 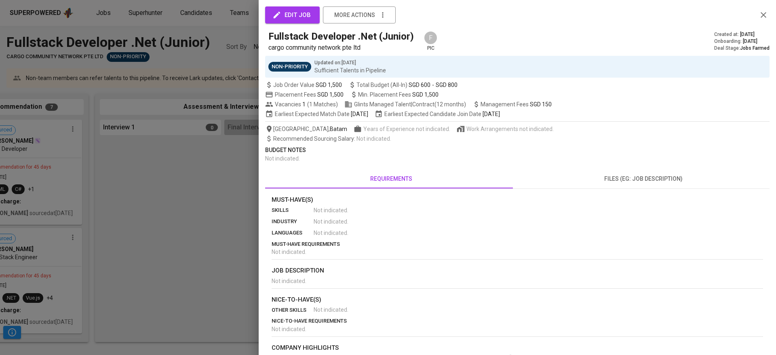 I want to click on span: Non-Priority, so click(x=290, y=67).